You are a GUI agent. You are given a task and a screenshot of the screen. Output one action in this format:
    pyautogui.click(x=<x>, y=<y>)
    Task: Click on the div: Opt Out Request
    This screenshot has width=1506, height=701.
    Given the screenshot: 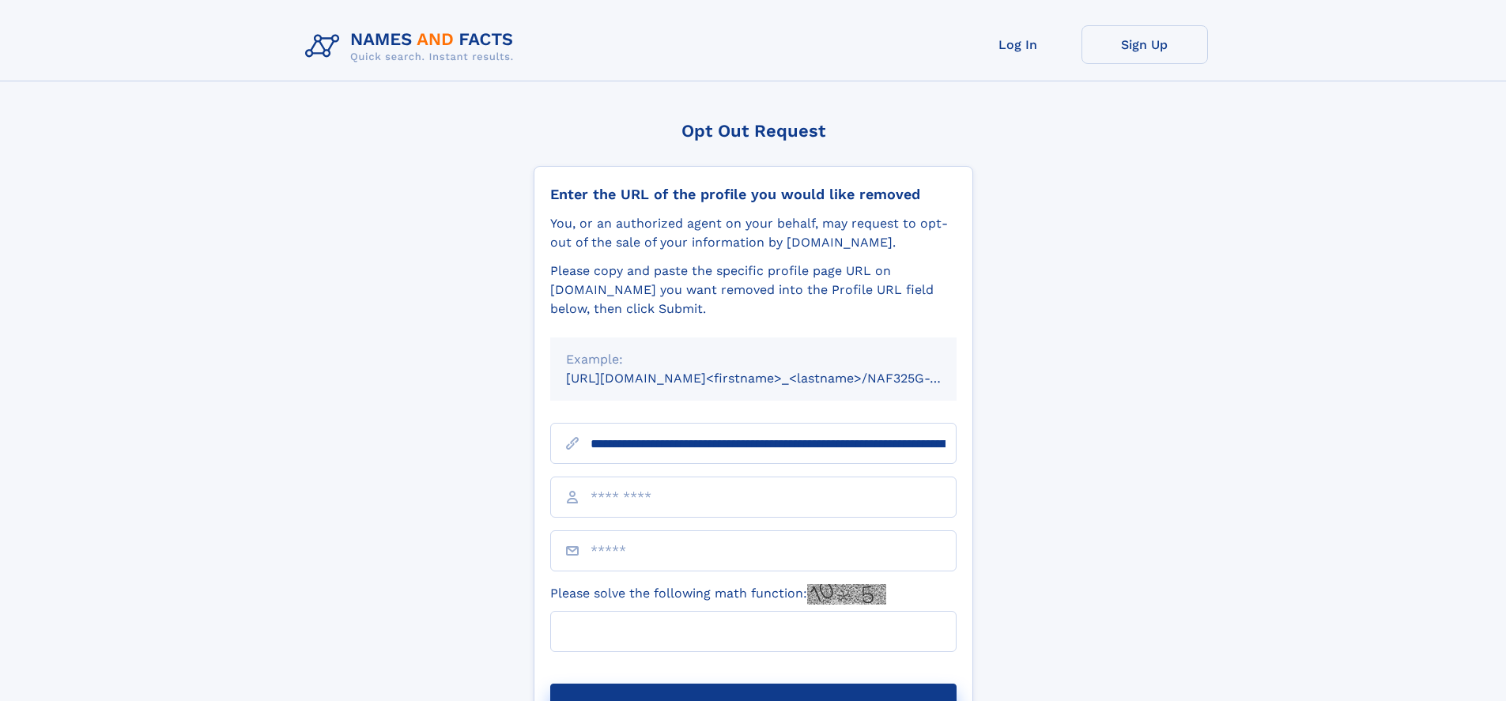 What is the action you would take?
    pyautogui.click(x=753, y=130)
    